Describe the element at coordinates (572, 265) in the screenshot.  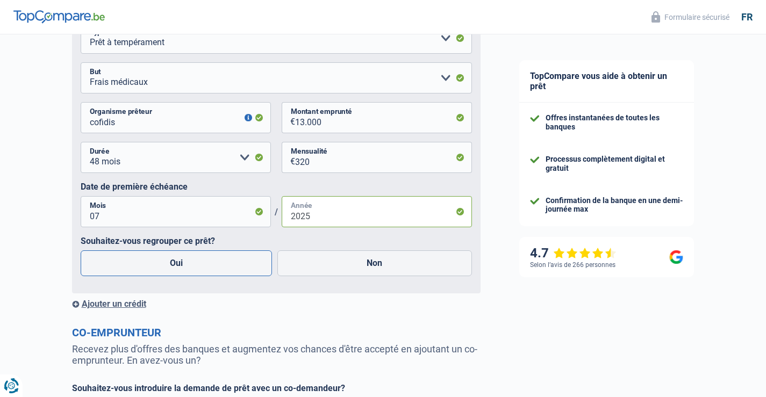
I see `div: Selon l’avis de 266 personnes` at that location.